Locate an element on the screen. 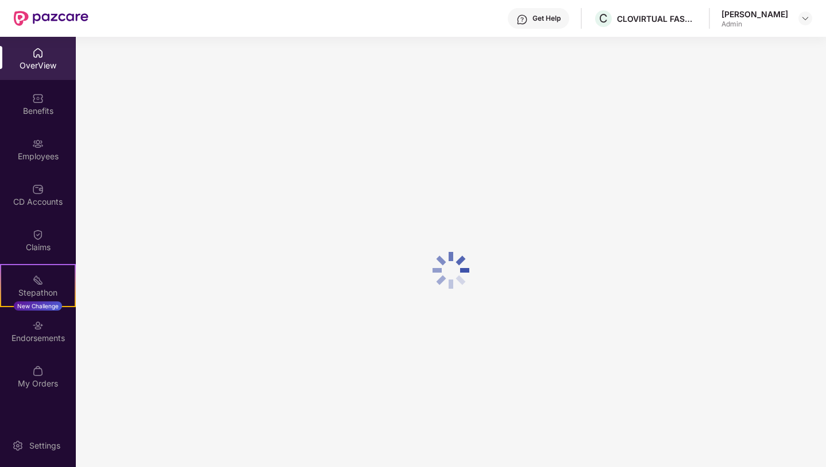  div: Admin is located at coordinates (755, 24).